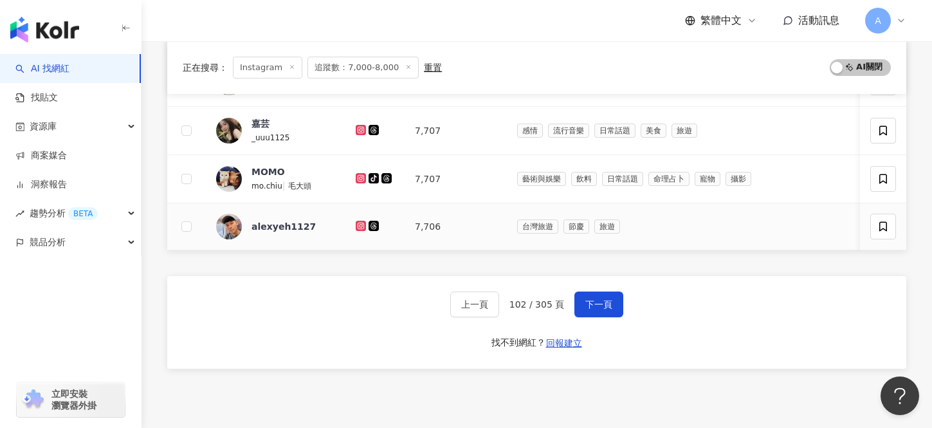 Image resolution: width=932 pixels, height=428 pixels. What do you see at coordinates (669, 179) in the screenshot?
I see `span: 命理占卜` at bounding box center [669, 179].